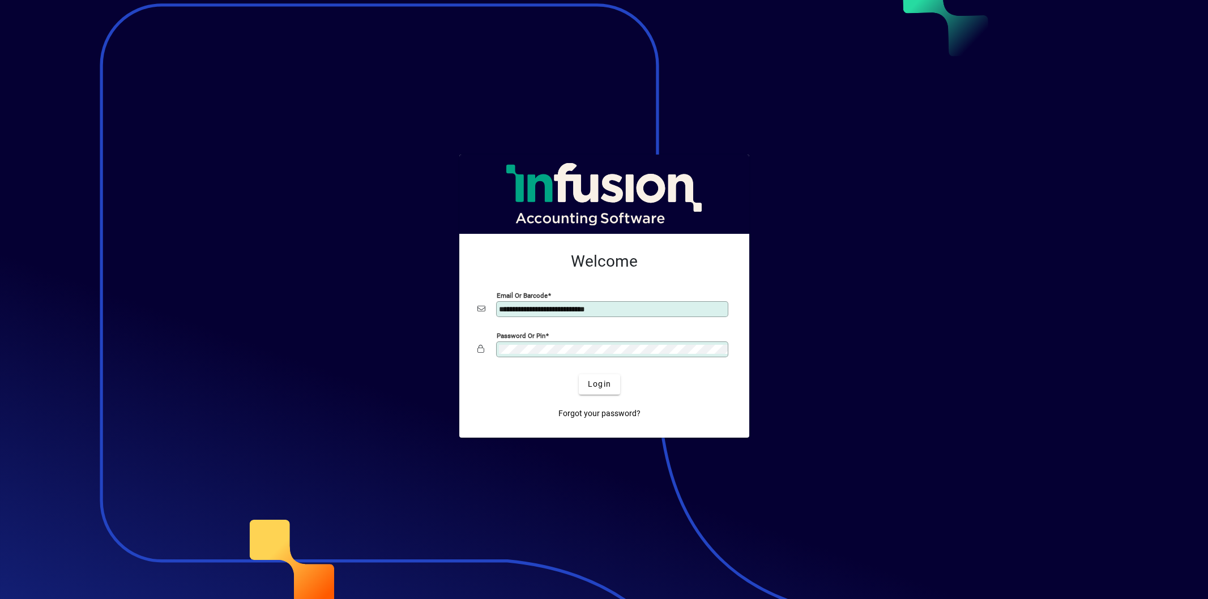 This screenshot has width=1208, height=599. Describe the element at coordinates (604, 262) in the screenshot. I see `h2: Welcome` at that location.